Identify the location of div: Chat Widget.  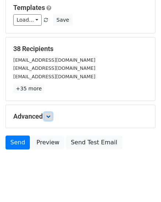
(142, 185).